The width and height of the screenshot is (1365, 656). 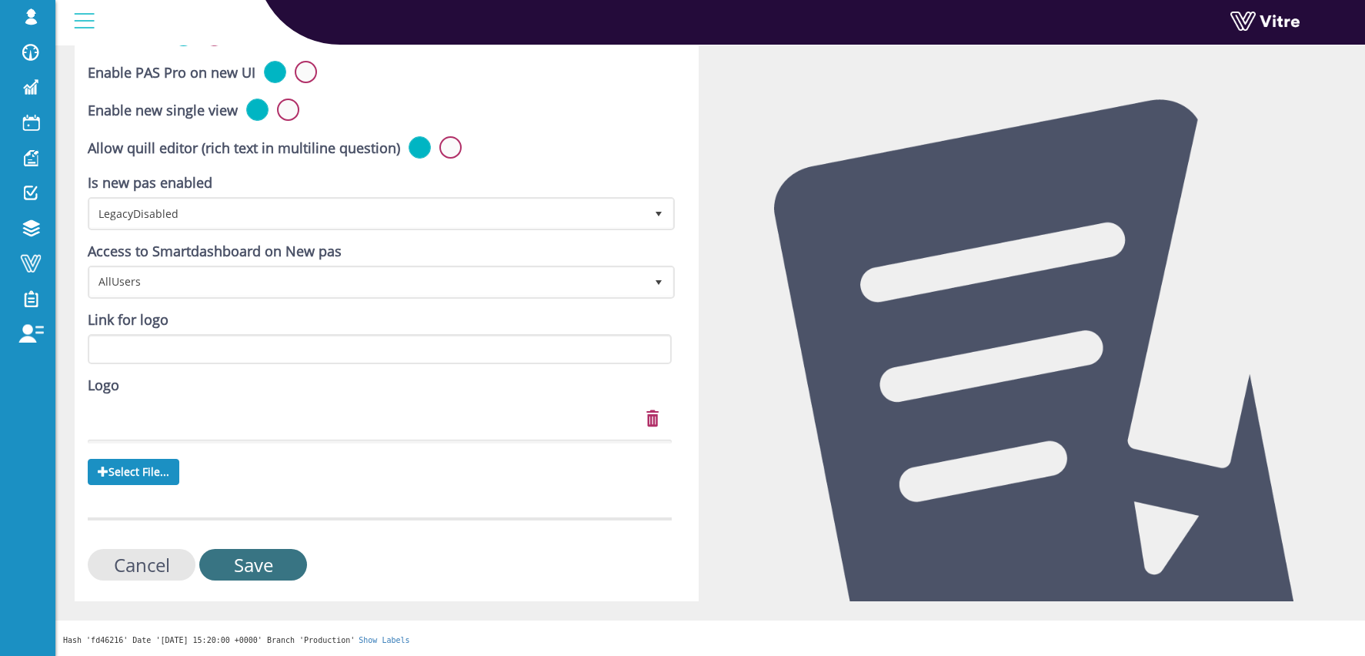 What do you see at coordinates (133, 472) in the screenshot?
I see `span: Select File...` at bounding box center [133, 472].